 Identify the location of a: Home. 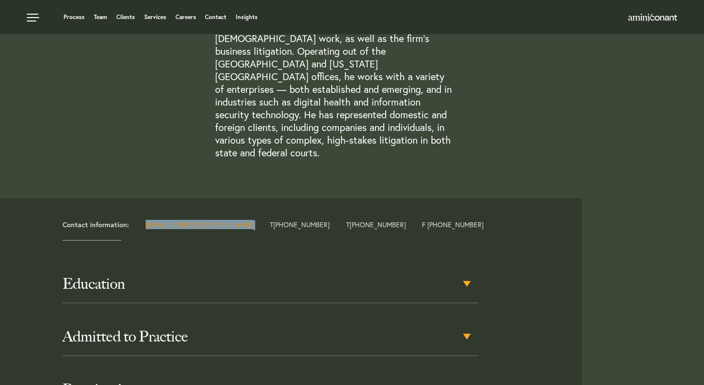
(653, 18).